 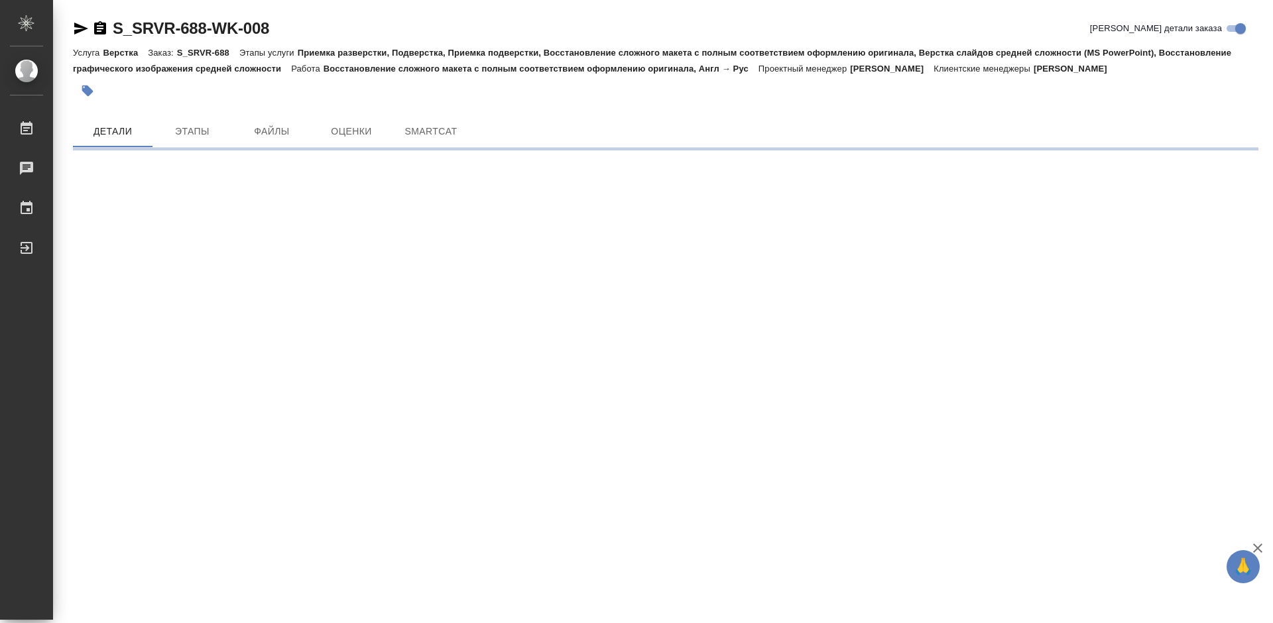 I want to click on p: Верстка, so click(x=125, y=52).